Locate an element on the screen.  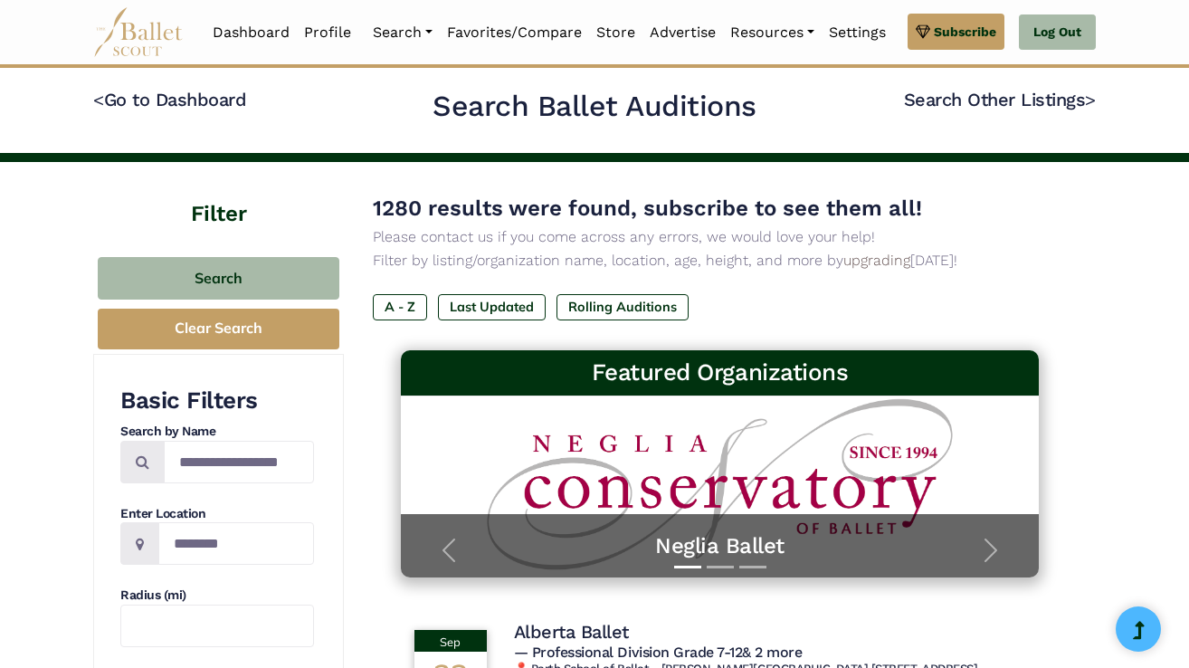
a: Settings is located at coordinates (857, 33).